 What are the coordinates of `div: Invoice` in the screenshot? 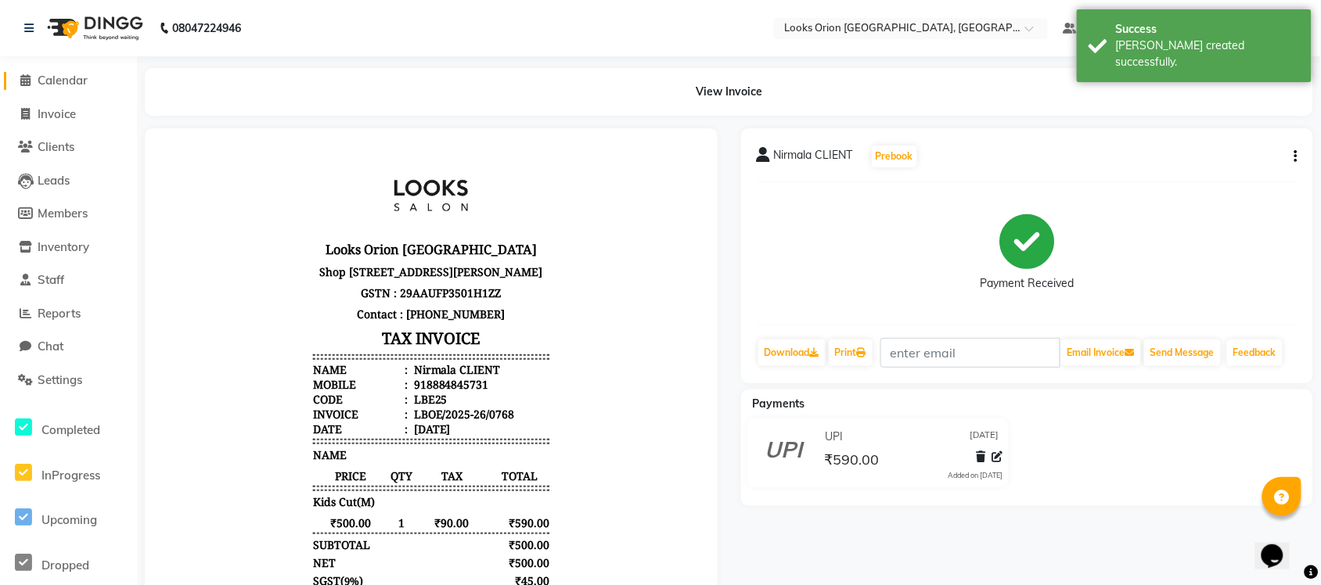 It's located at (200, 270).